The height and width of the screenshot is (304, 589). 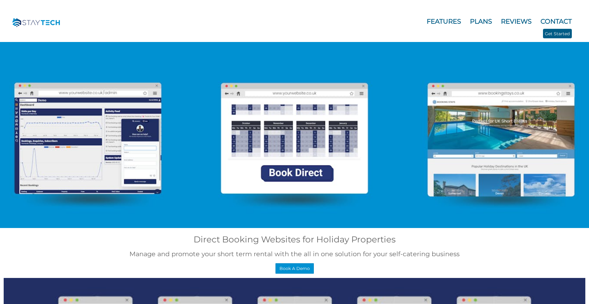 I want to click on a: Get Started, so click(x=558, y=33).